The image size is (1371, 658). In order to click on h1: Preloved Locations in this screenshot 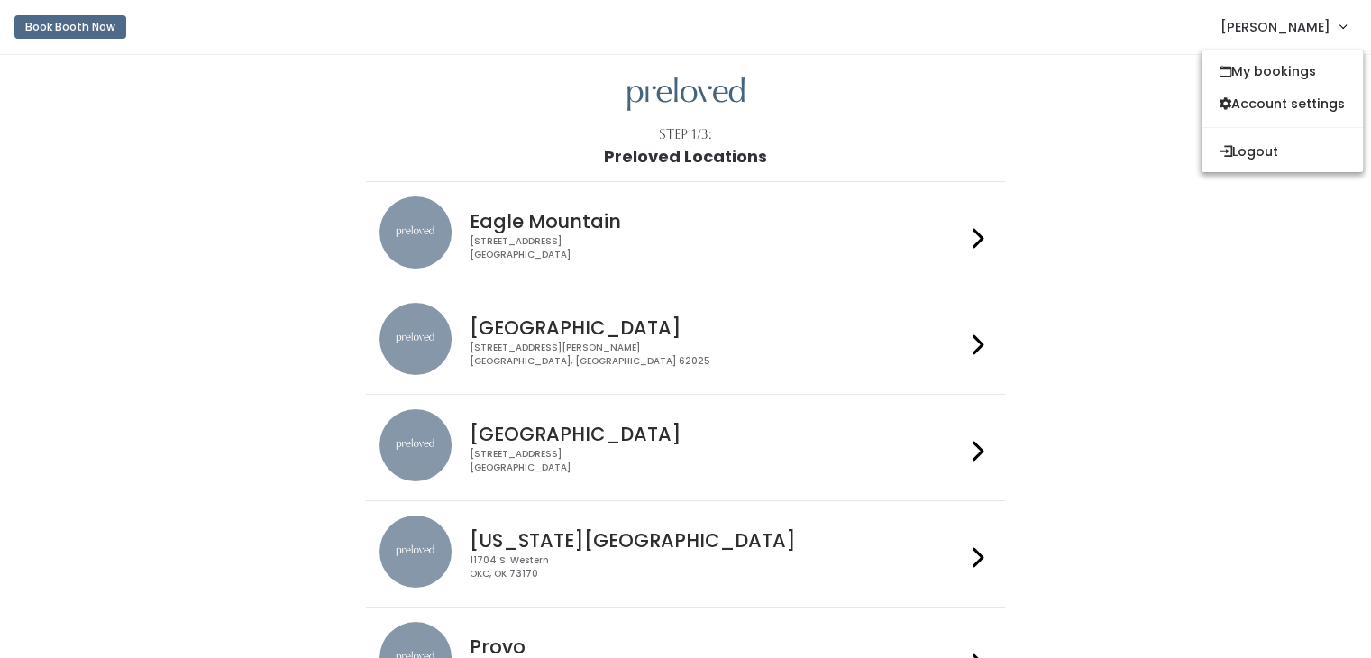, I will do `click(685, 157)`.